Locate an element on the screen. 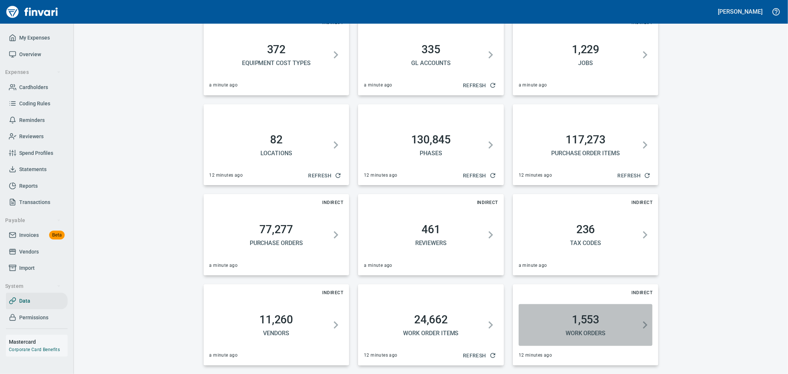 This screenshot has height=374, width=788. h2: 117,273 is located at coordinates (586, 140).